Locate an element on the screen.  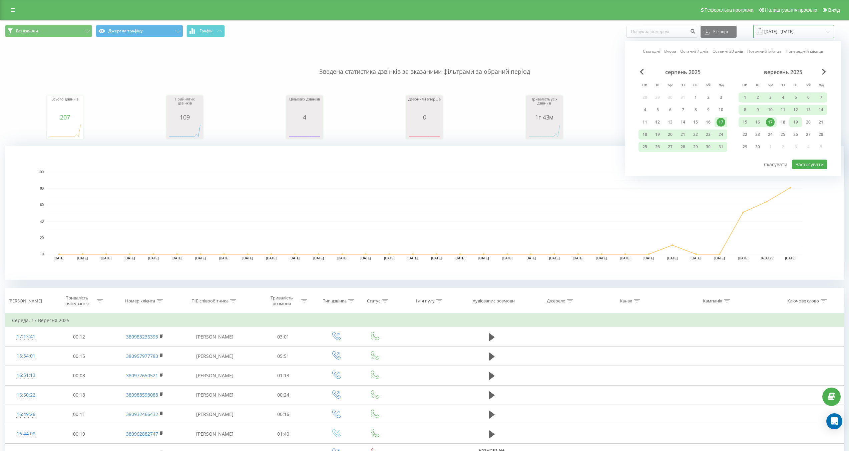
button: Джерела трафіку is located at coordinates (139, 31).